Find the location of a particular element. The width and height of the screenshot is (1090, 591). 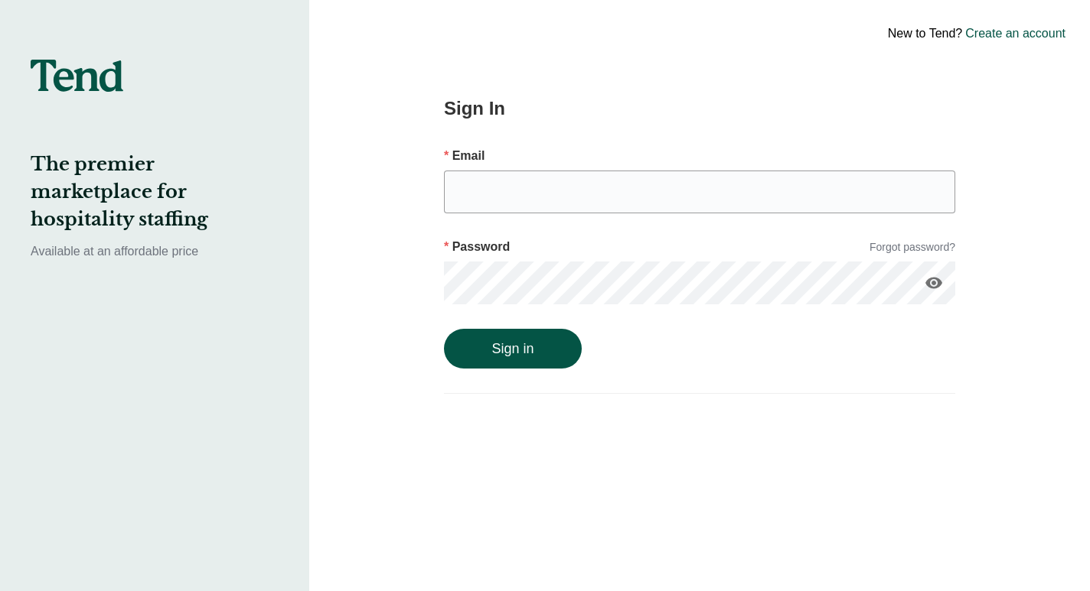

h2: The premier marketplace for hospitality staffing is located at coordinates (155, 192).